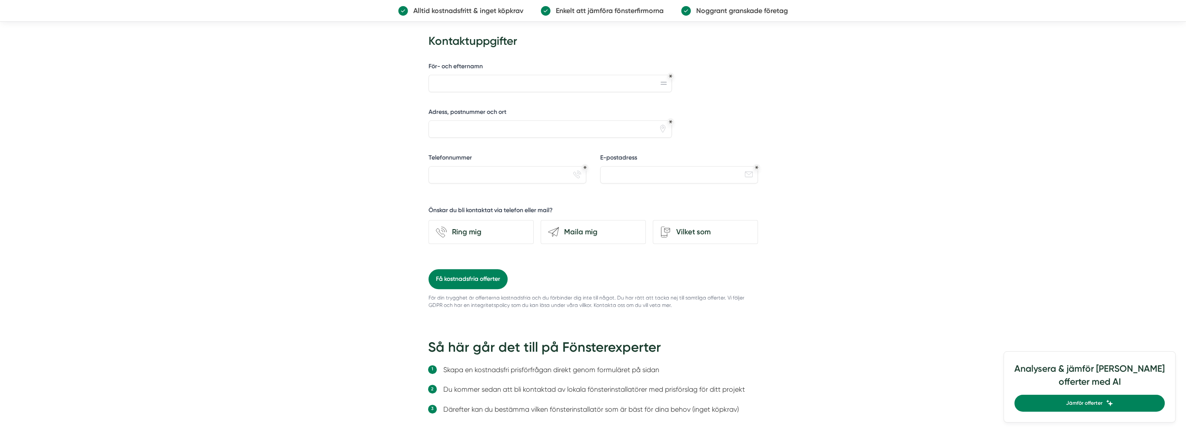 The height and width of the screenshot is (433, 1186). Describe the element at coordinates (679, 159) in the screenshot. I see `label: E-postadress` at that location.